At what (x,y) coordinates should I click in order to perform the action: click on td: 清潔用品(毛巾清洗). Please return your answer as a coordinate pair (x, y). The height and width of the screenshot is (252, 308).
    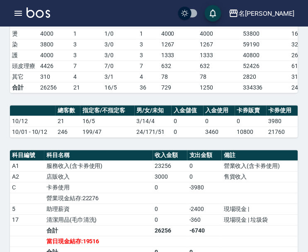
    Looking at the image, I should click on (99, 220).